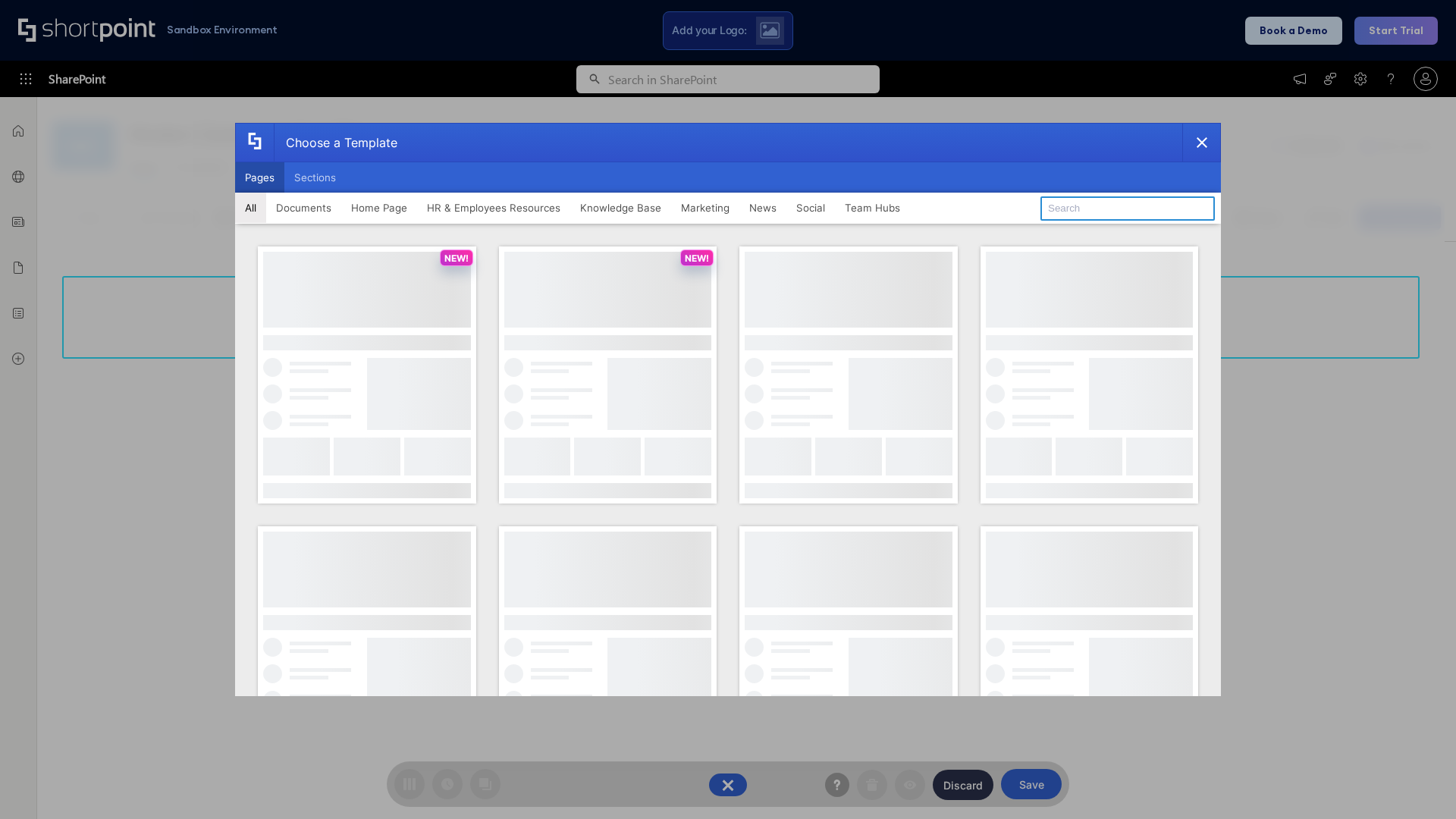 The image size is (1456, 819). I want to click on button: Knowledge Base, so click(620, 208).